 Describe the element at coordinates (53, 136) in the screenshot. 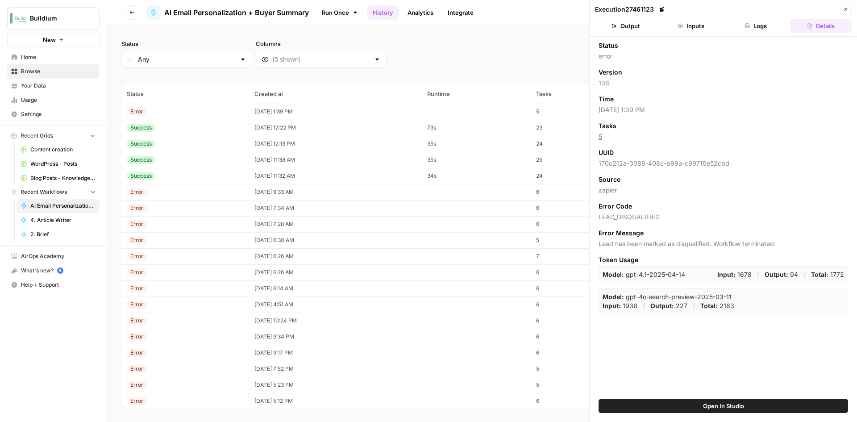

I see `button: Recent Grids` at that location.